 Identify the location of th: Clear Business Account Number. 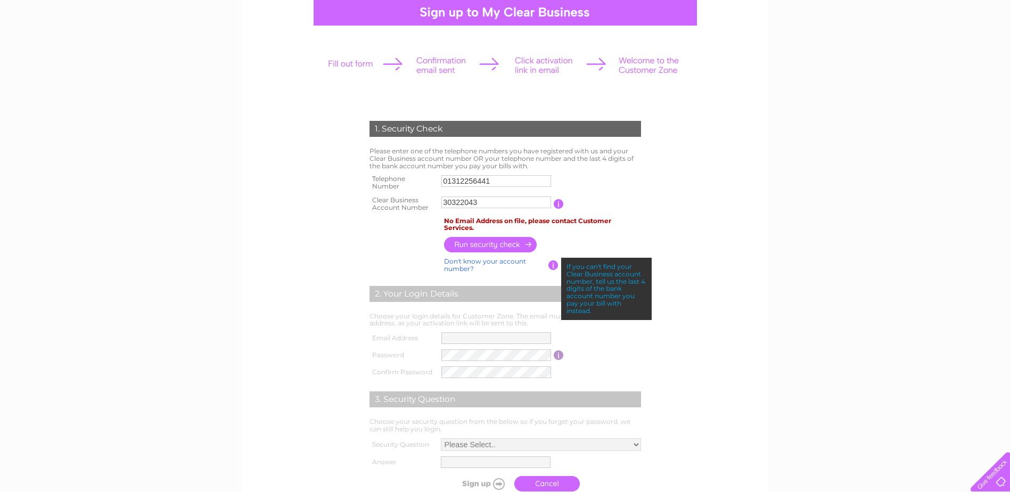
(403, 204).